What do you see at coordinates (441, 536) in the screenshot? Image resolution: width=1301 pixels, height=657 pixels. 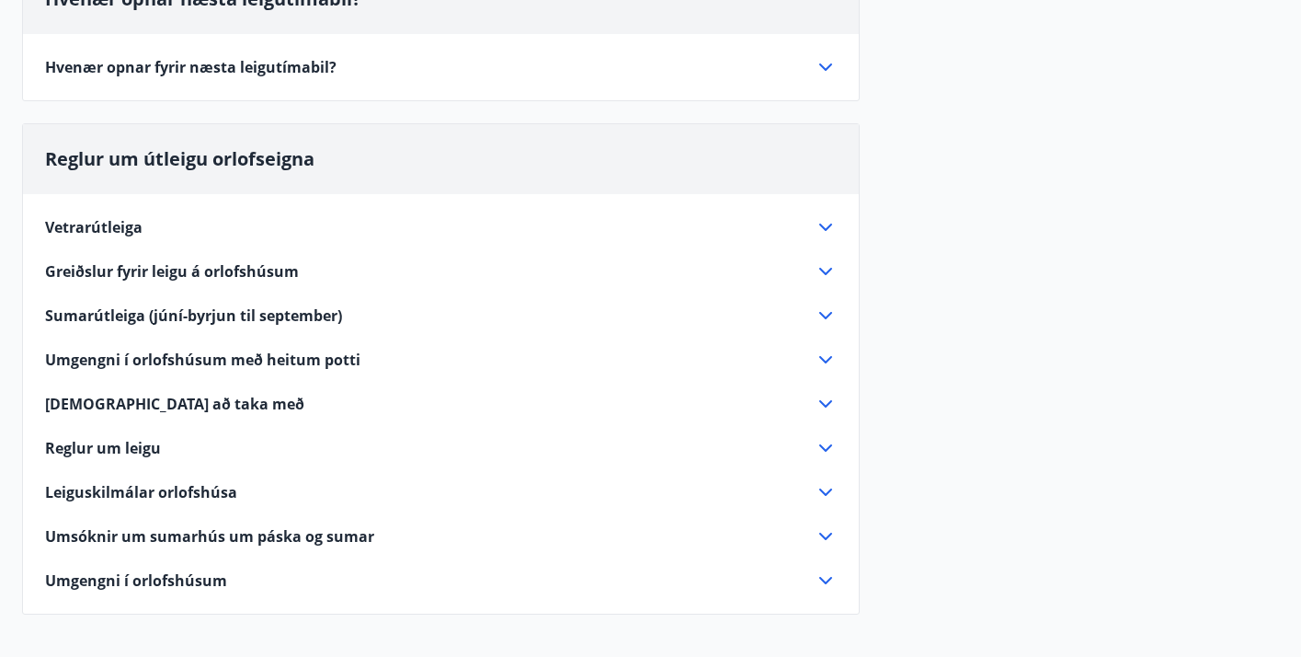 I see `div: Umsóknir um sumarhús um páska og sumar` at bounding box center [441, 536].